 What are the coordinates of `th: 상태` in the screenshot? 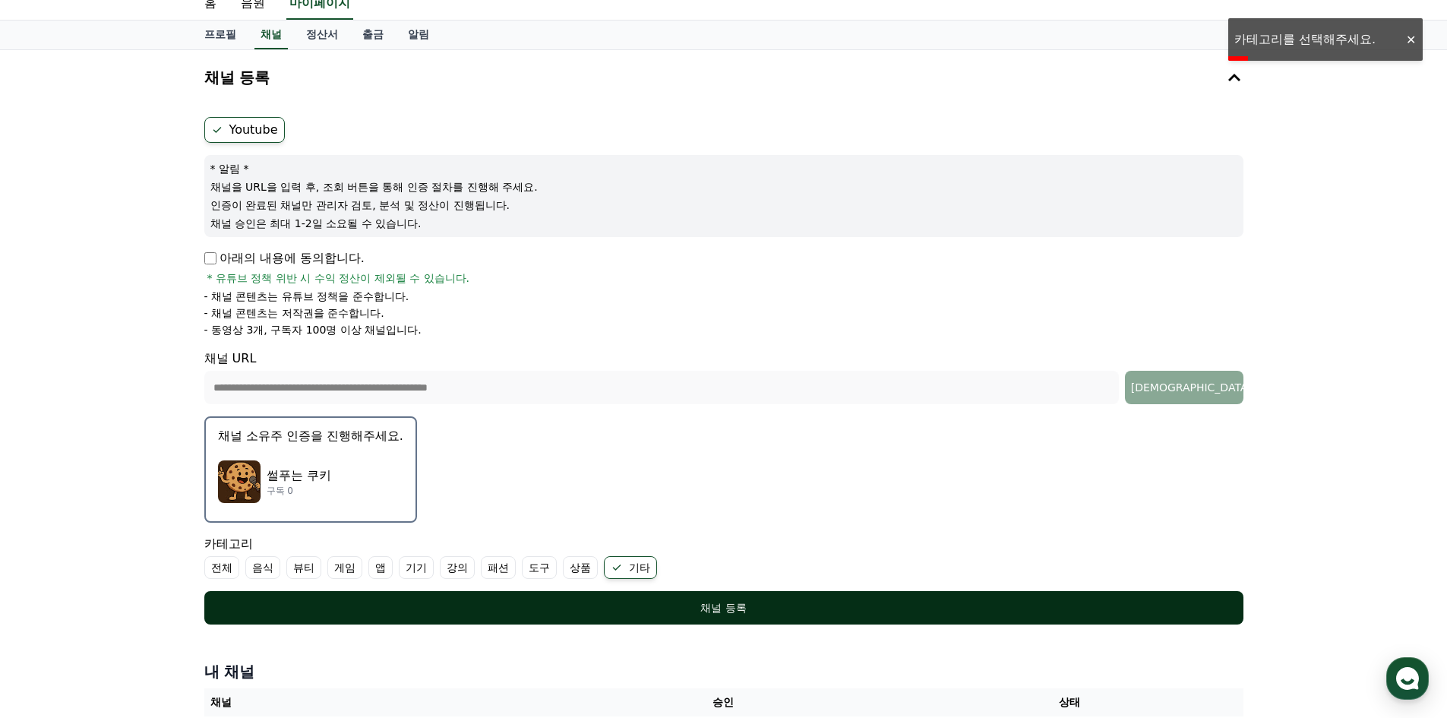 It's located at (1069, 702).